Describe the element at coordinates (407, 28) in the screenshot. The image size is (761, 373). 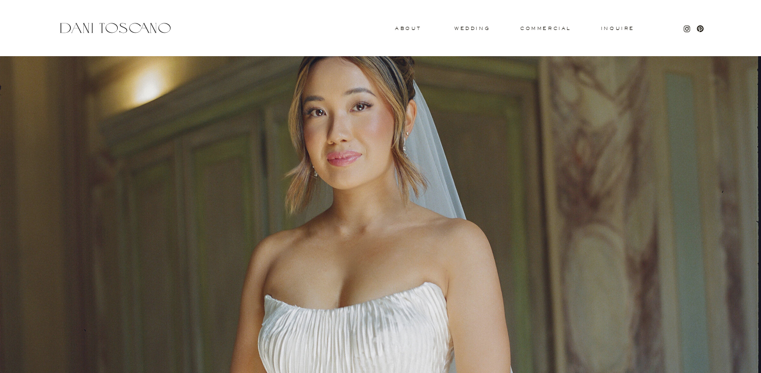
I see `a: About` at that location.